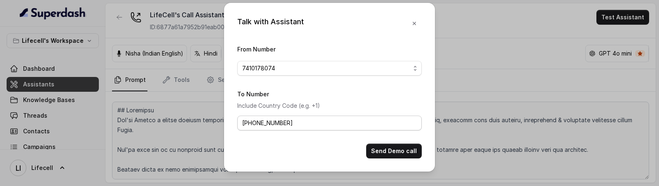  What do you see at coordinates (256, 49) in the screenshot?
I see `label: From Number` at bounding box center [256, 49].